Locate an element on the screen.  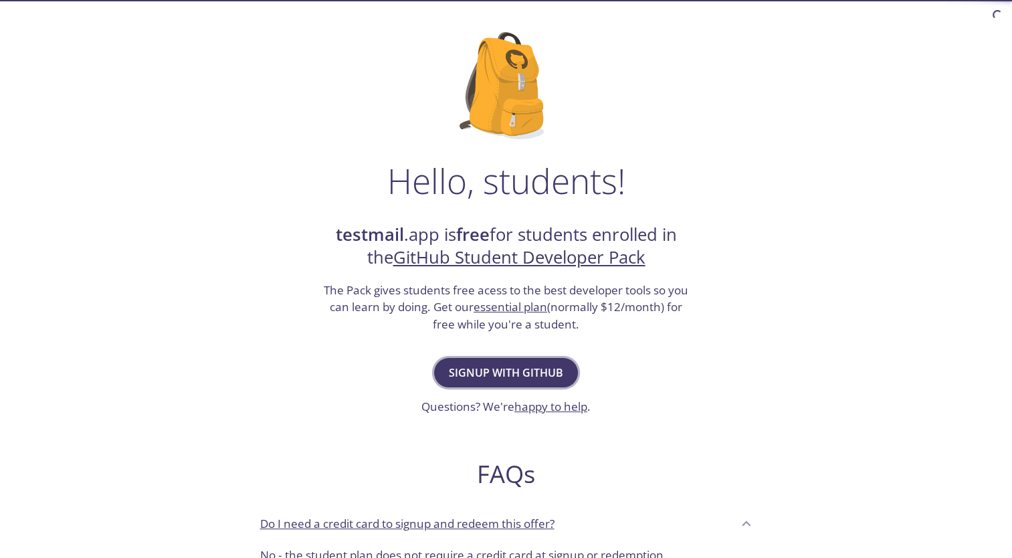
div: Do I need a credit card to signup and redeem this offer? is located at coordinates (506, 523).